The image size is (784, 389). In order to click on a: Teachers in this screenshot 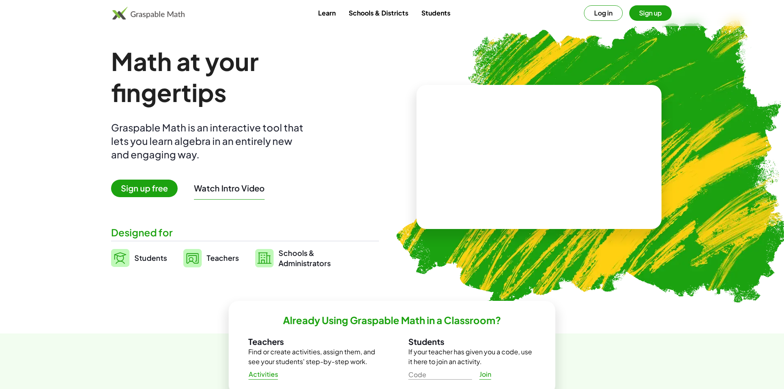, I will do `click(211, 258)`.